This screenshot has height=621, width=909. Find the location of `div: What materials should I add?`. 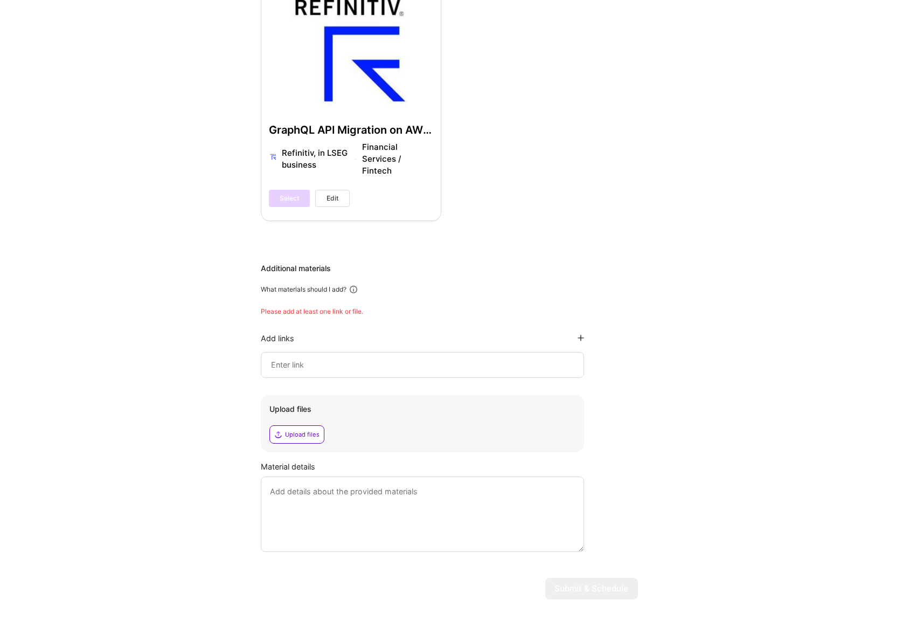

div: What materials should I add? is located at coordinates (303, 289).